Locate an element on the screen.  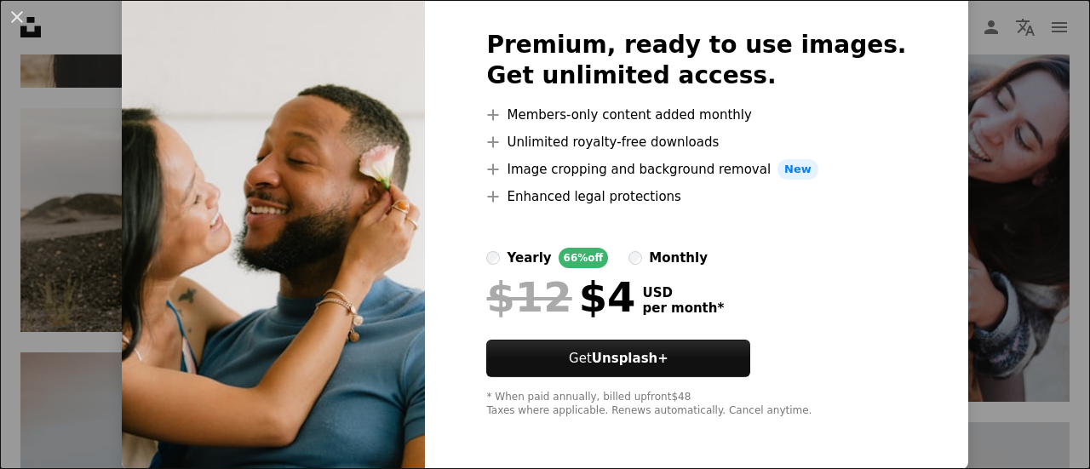
input: yearly66%off is located at coordinates (493, 258).